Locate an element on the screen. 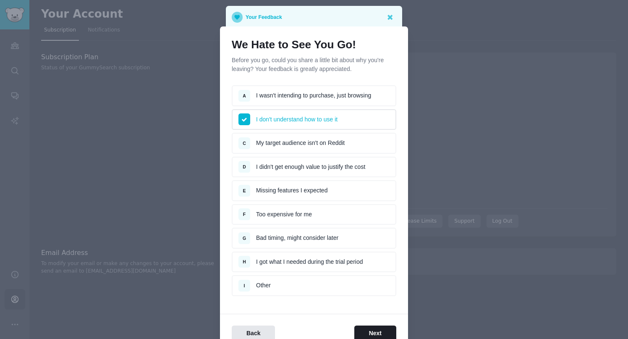 This screenshot has width=628, height=339. span: D is located at coordinates (244, 167).